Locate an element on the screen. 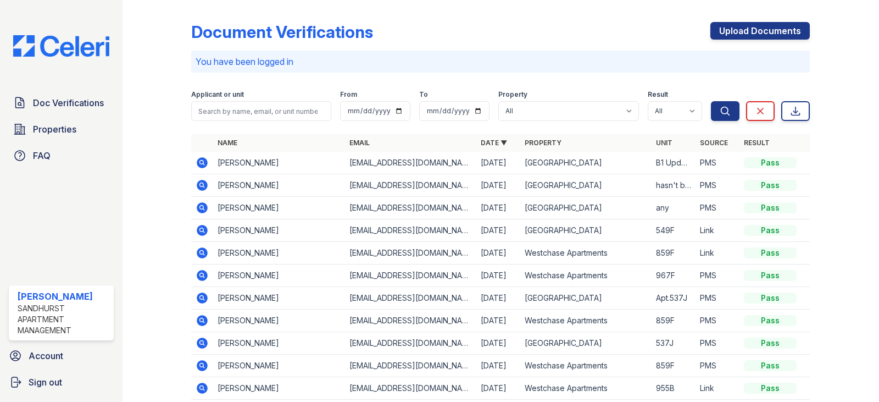 This screenshot has width=879, height=402. a: Account is located at coordinates (61, 356).